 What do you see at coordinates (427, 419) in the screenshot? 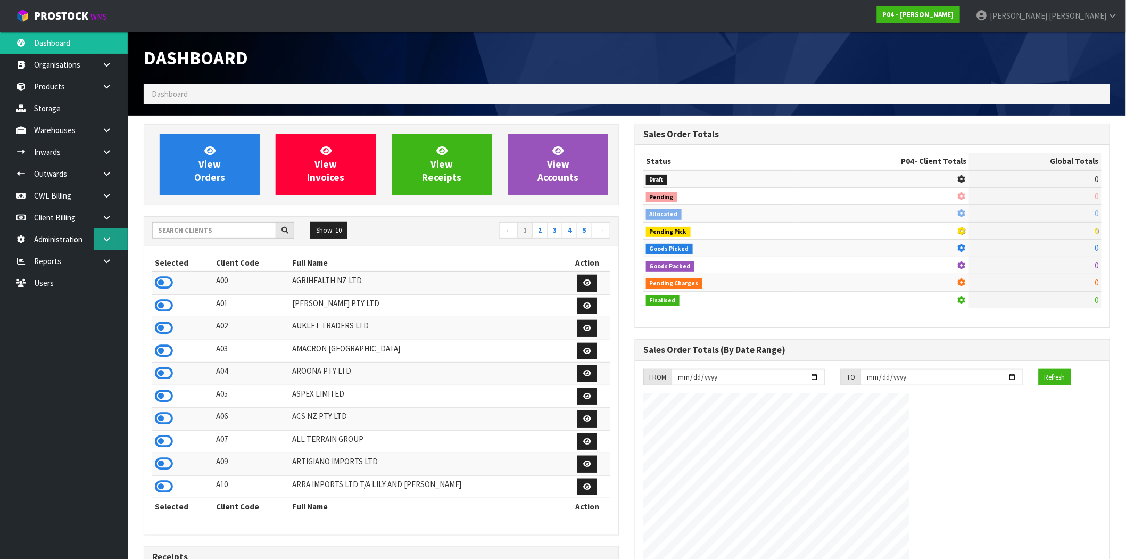
I see `td: ACS NZ PTY LTD` at bounding box center [427, 419].